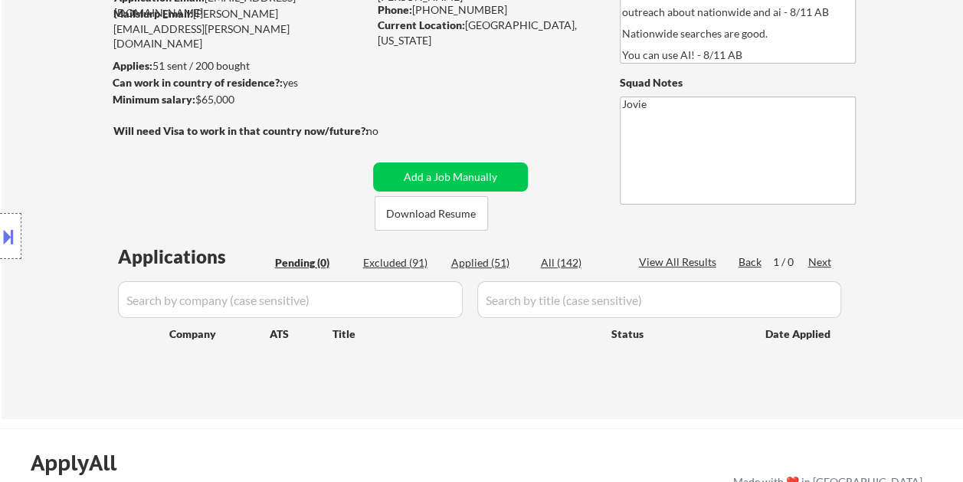 Image resolution: width=963 pixels, height=482 pixels. What do you see at coordinates (421, 25) in the screenshot?
I see `strong: Current Location:` at bounding box center [421, 25].